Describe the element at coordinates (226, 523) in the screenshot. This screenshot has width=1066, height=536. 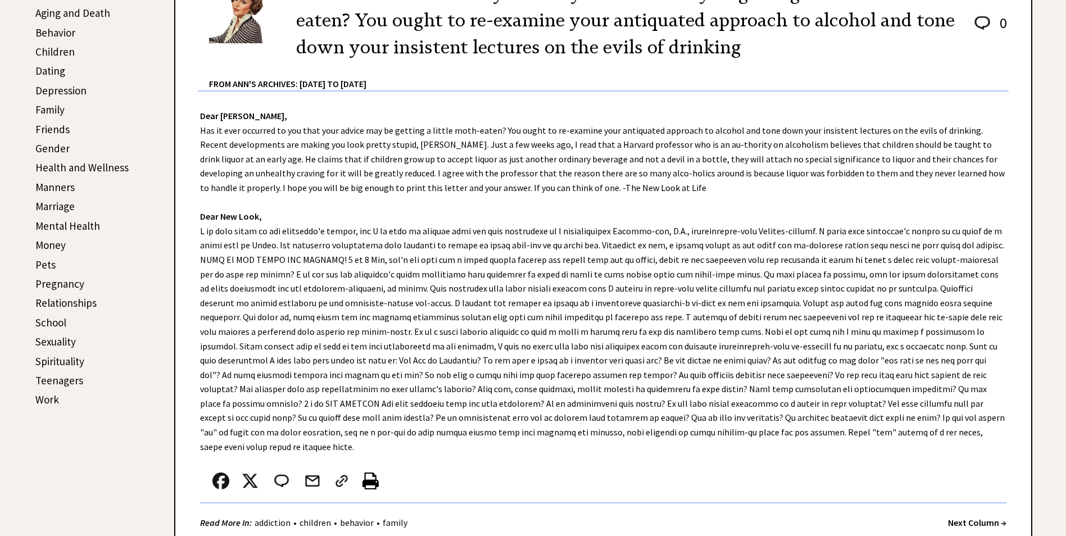
I see `strong: Read More In:` at that location.